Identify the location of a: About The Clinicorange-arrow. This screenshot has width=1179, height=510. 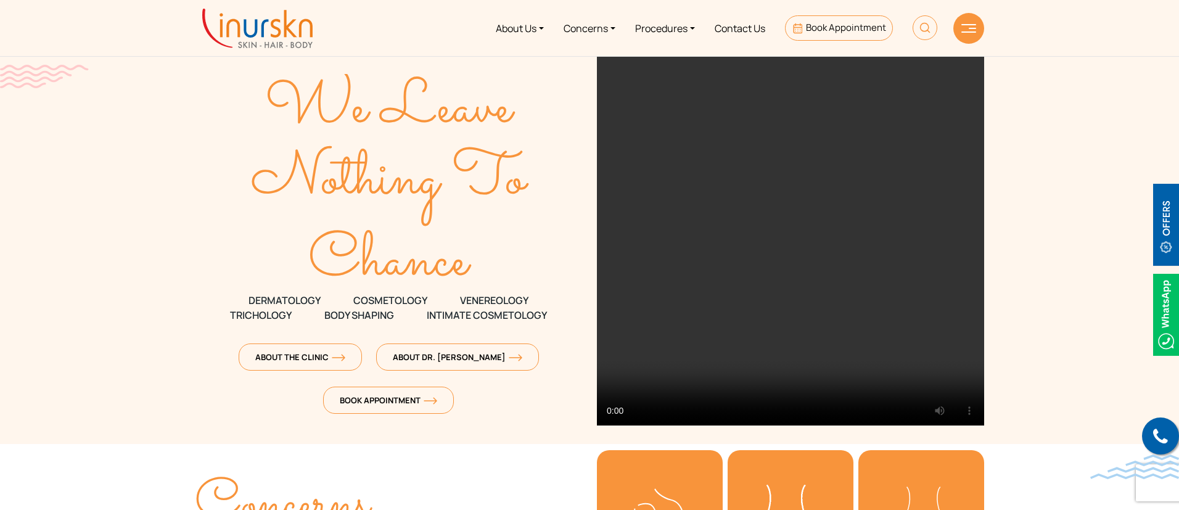
(300, 357).